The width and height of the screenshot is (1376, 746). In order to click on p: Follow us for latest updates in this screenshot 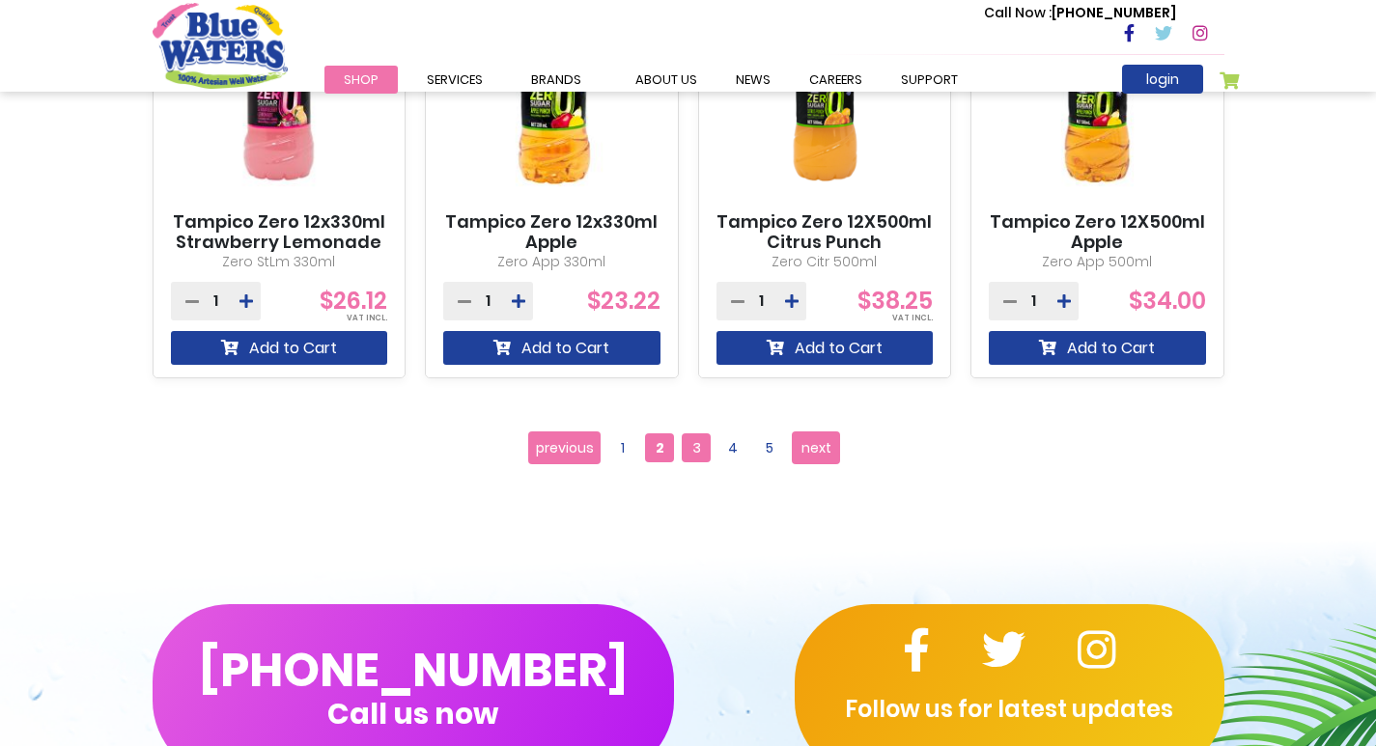, I will do `click(1009, 710)`.